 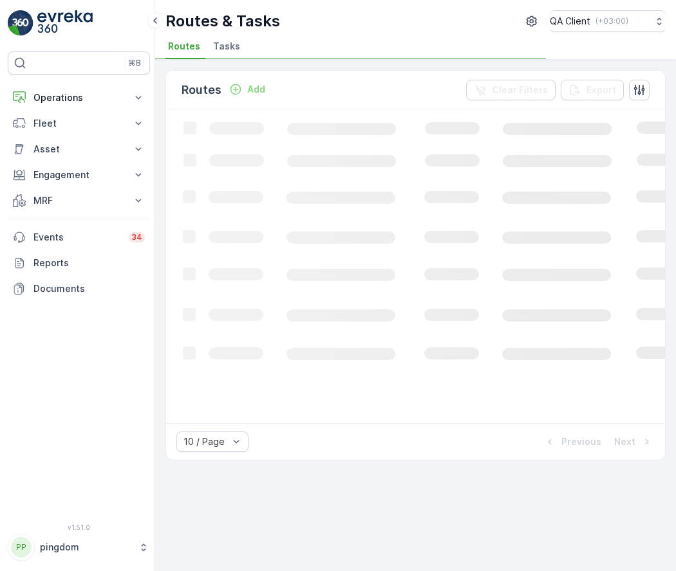 I want to click on p: pingdom, so click(x=86, y=548).